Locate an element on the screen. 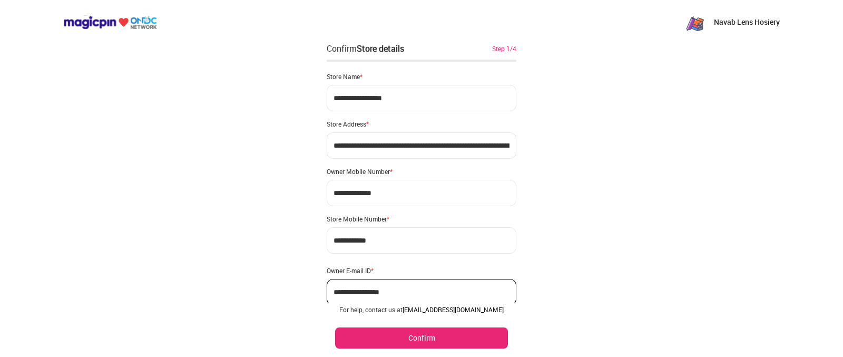  div: Step 1/4 is located at coordinates (504, 48).